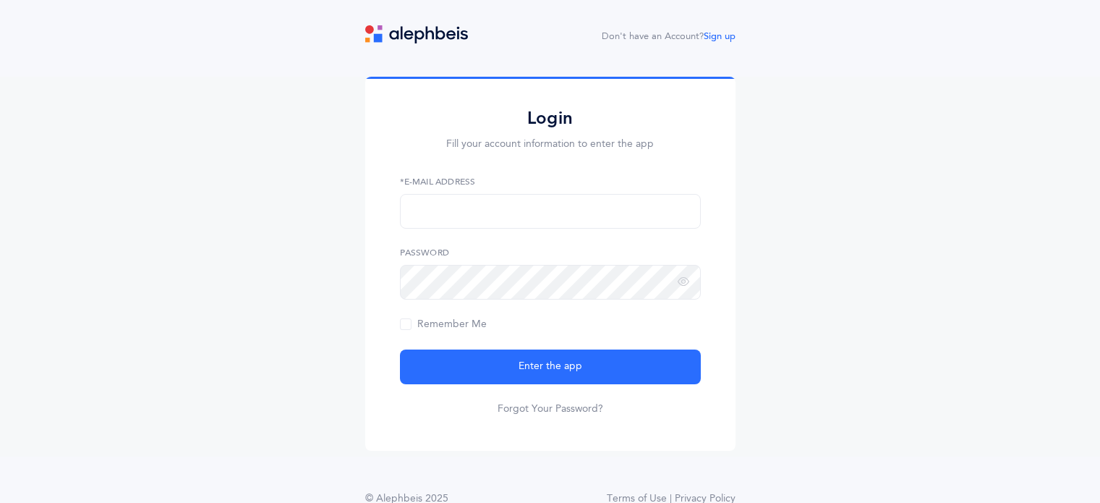 This screenshot has height=503, width=1100. Describe the element at coordinates (443, 324) in the screenshot. I see `span: Remember Me` at that location.